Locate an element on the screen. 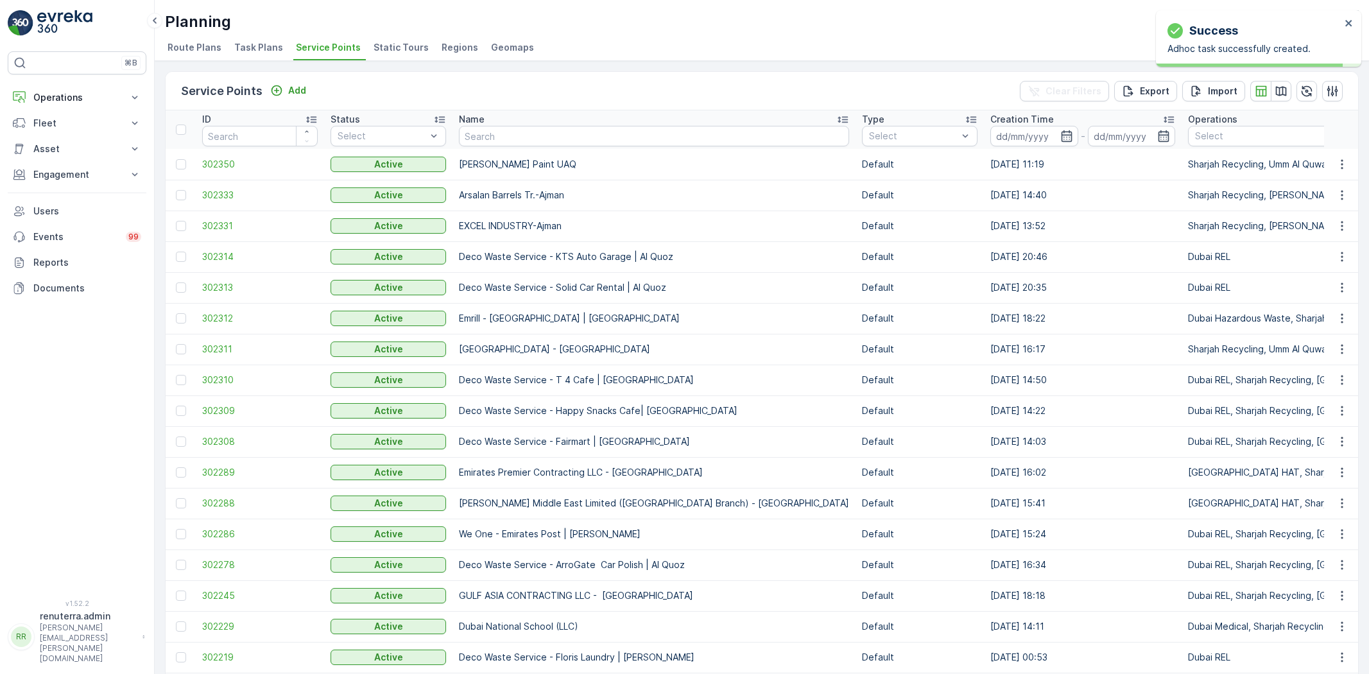  p: Clear Filters is located at coordinates (1073, 91).